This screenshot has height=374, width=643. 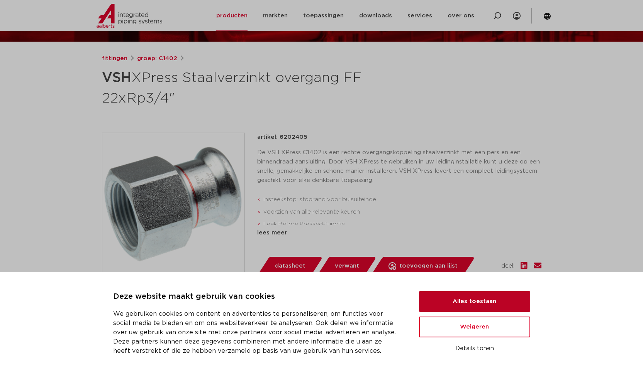 I want to click on strong: VSH, so click(x=117, y=78).